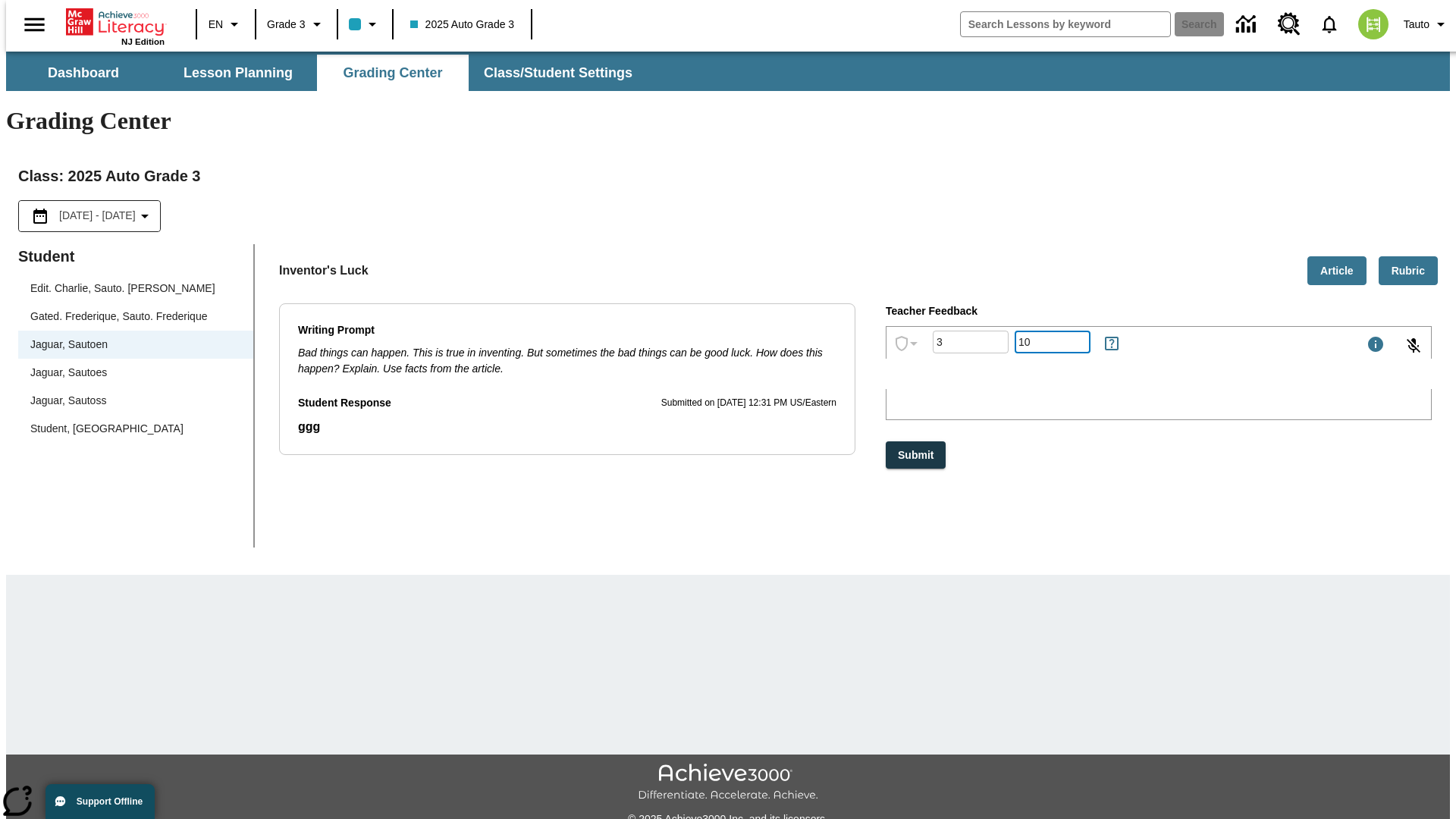 The width and height of the screenshot is (1456, 819). I want to click on img: Achieve3000 Differentiate Accelerate Achieve, so click(728, 783).